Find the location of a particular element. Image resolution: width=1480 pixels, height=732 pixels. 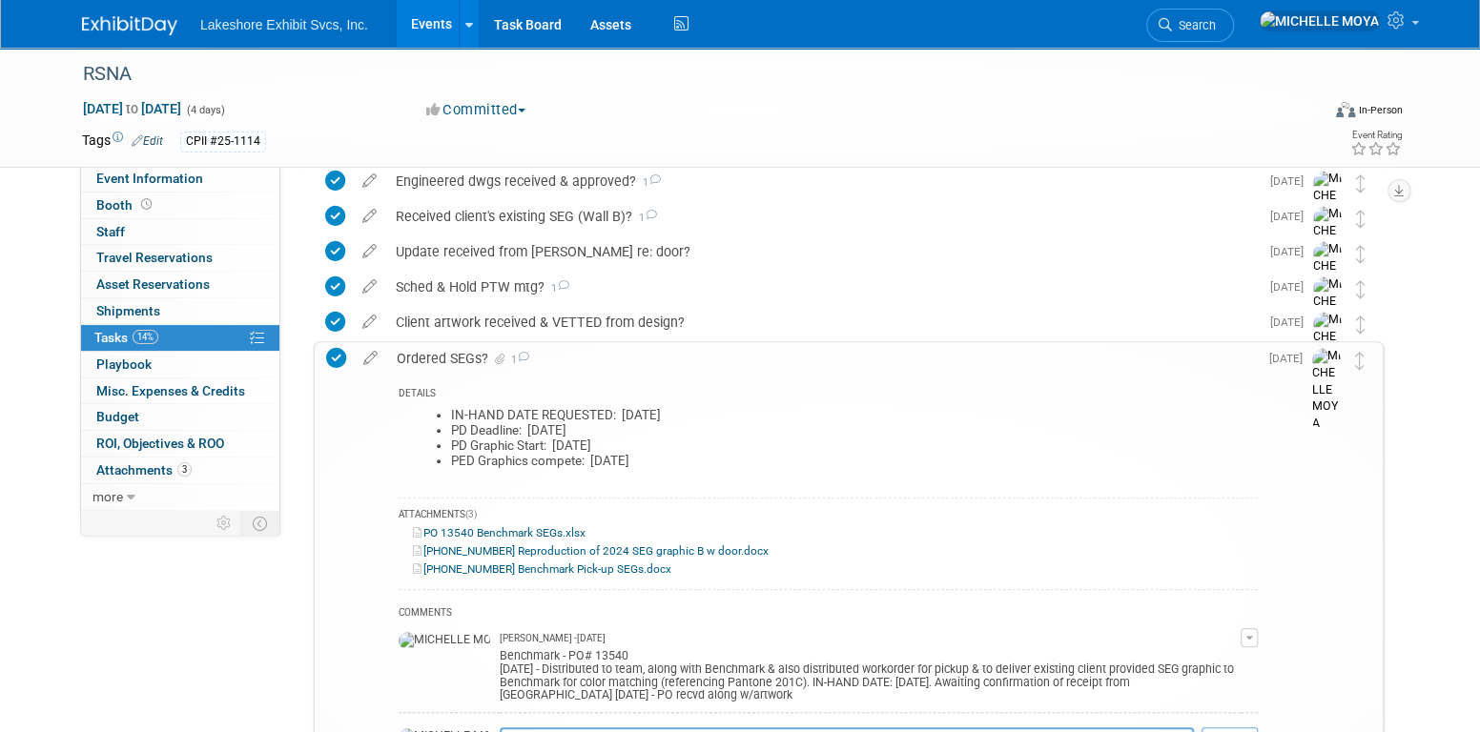

div: In-Person is located at coordinates (1380, 110).